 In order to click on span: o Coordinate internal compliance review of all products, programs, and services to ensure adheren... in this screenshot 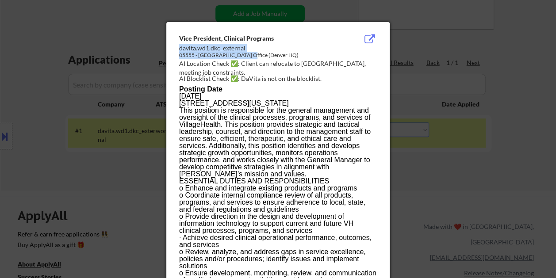, I will do `click(272, 202)`.